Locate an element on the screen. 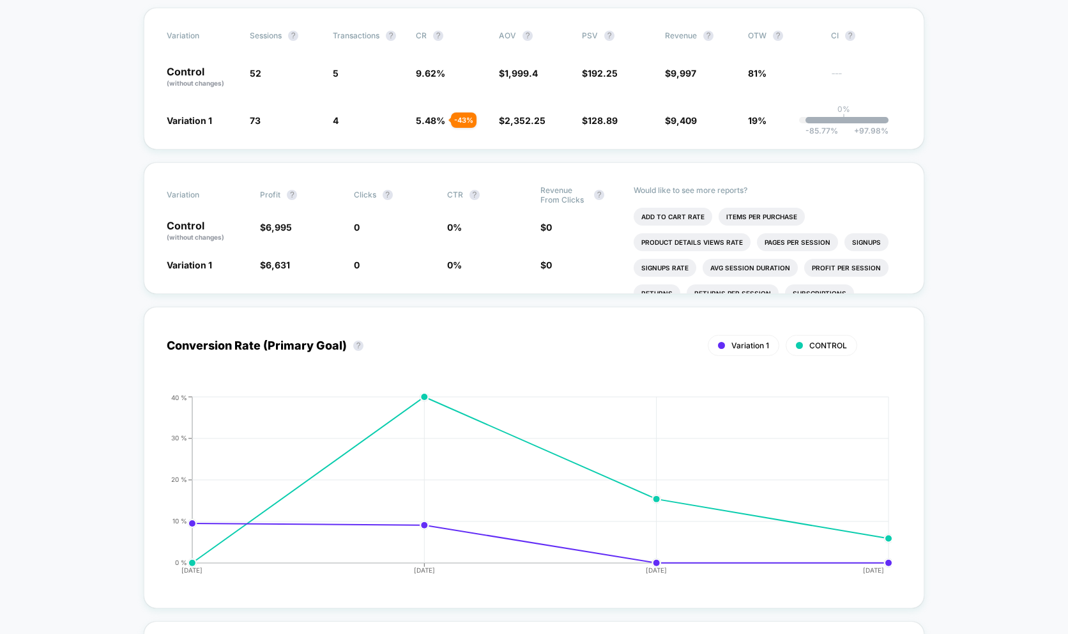 This screenshot has width=1068, height=634. tspan: 20 % is located at coordinates (179, 479).